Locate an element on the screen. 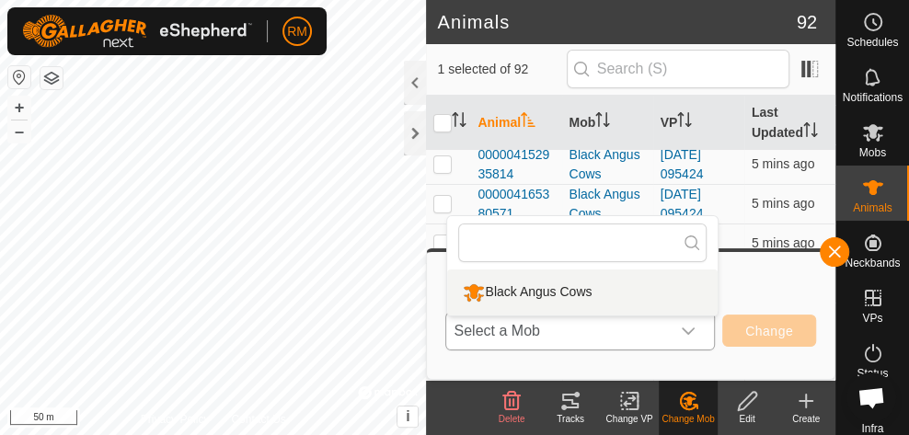  span: Schedules is located at coordinates (873, 42).